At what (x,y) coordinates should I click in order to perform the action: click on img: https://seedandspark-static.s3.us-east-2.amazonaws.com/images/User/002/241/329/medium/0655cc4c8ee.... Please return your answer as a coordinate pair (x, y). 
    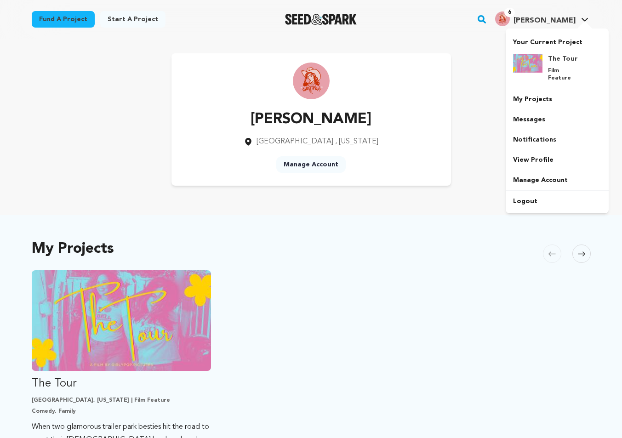
    Looking at the image, I should click on (311, 81).